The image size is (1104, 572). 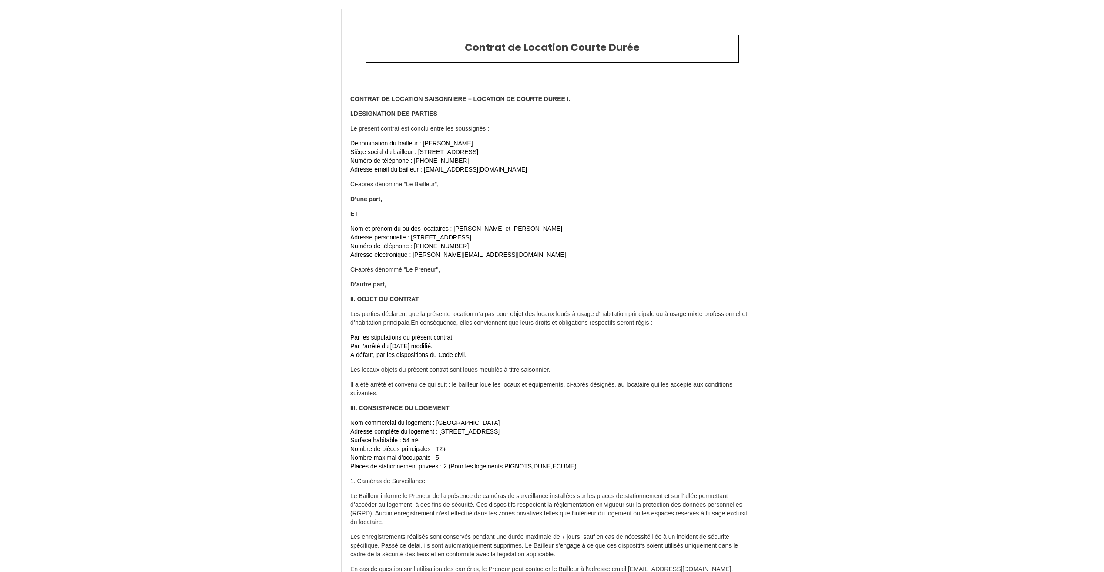 What do you see at coordinates (552, 370) in the screenshot?
I see `p: Les locaux objets du présent contrat sont loués meublés à titre saisonnier.` at bounding box center [552, 370].